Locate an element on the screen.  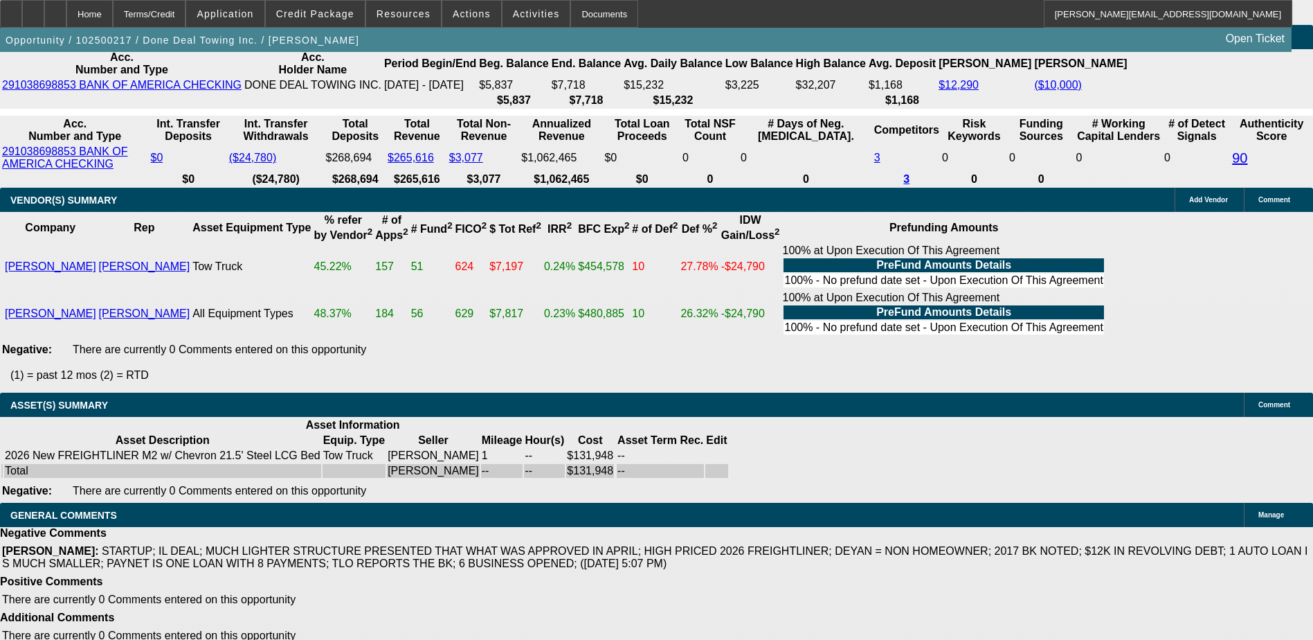
b: # of Def is located at coordinates (655, 228).